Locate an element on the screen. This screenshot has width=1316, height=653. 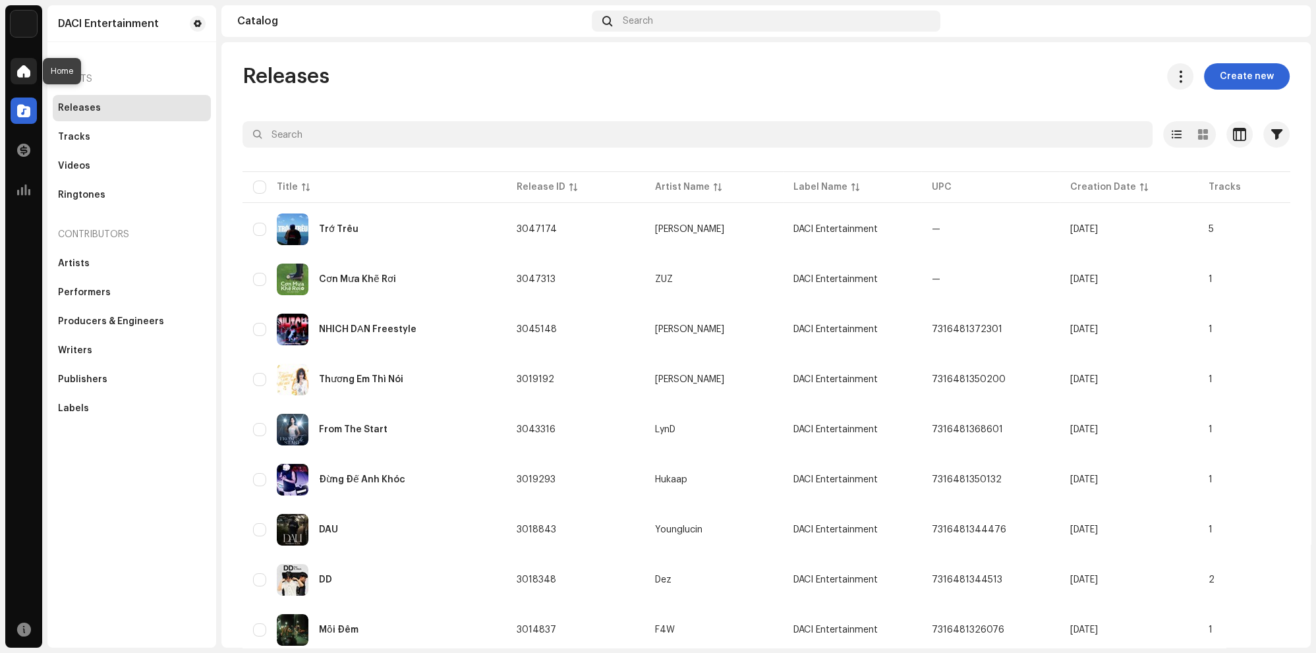
div: Thương Em Thì Nói is located at coordinates (361, 379).